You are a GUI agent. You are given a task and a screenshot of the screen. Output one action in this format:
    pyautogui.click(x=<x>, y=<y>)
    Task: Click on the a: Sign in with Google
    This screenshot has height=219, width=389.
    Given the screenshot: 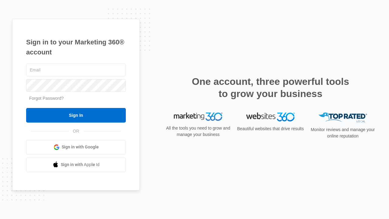 What is the action you would take?
    pyautogui.click(x=76, y=147)
    